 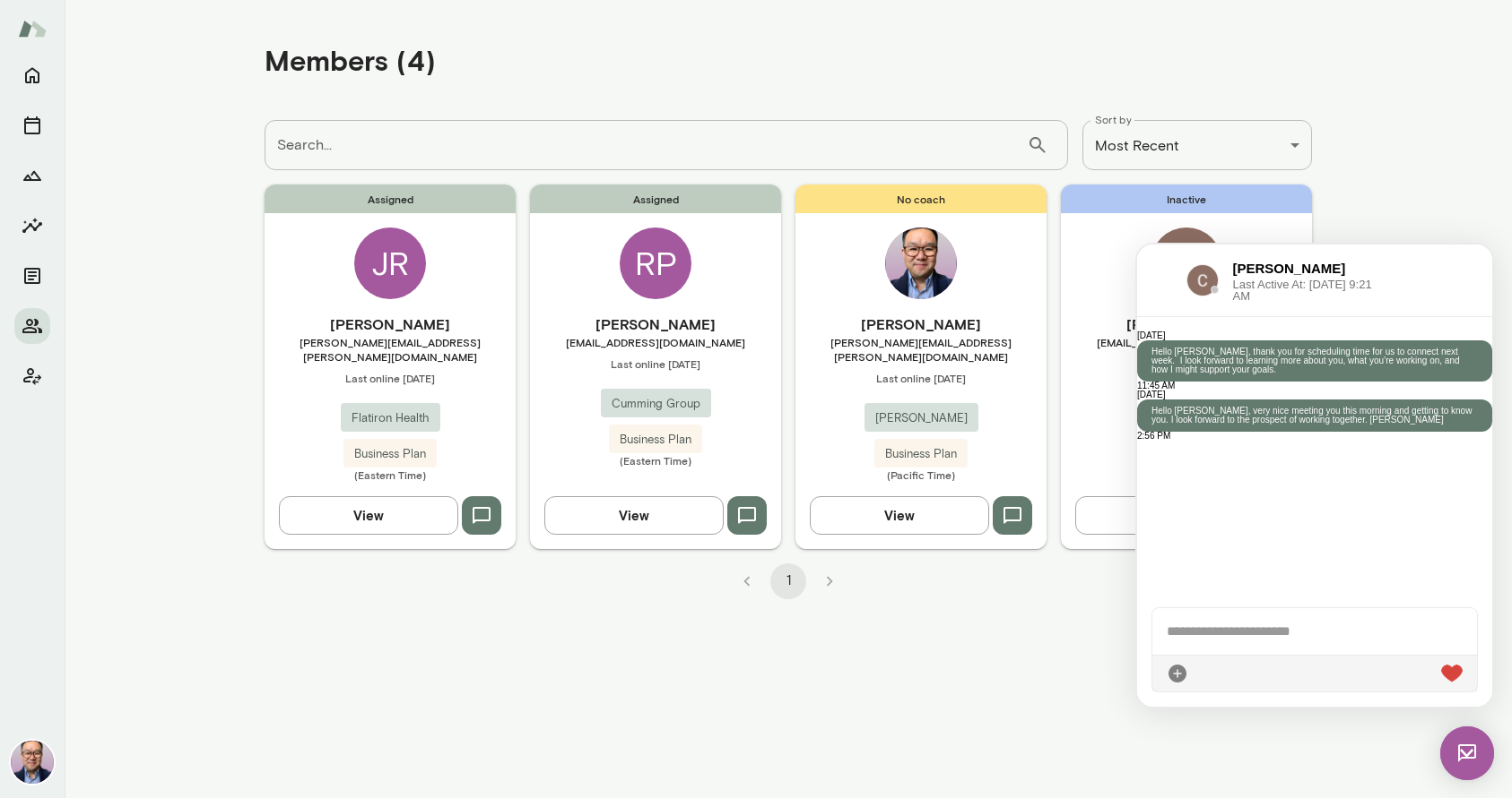 I want to click on button: Client app, so click(x=33, y=376).